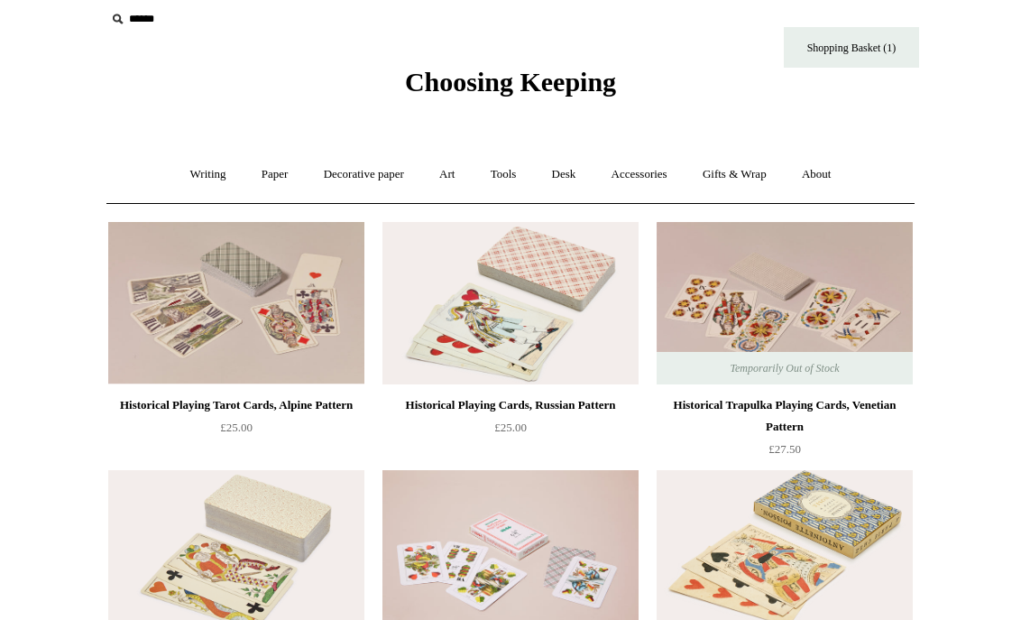 The image size is (1021, 620). What do you see at coordinates (816, 174) in the screenshot?
I see `a: About` at bounding box center [816, 174].